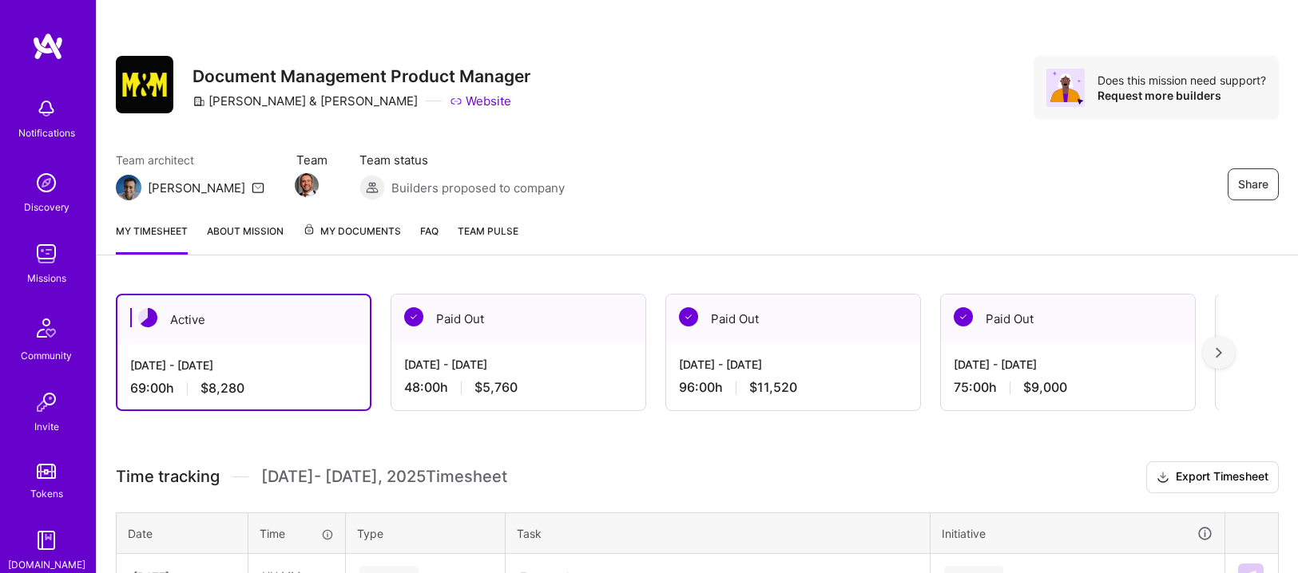 The image size is (1298, 573). Describe the element at coordinates (296, 534) in the screenshot. I see `div: Time` at that location.